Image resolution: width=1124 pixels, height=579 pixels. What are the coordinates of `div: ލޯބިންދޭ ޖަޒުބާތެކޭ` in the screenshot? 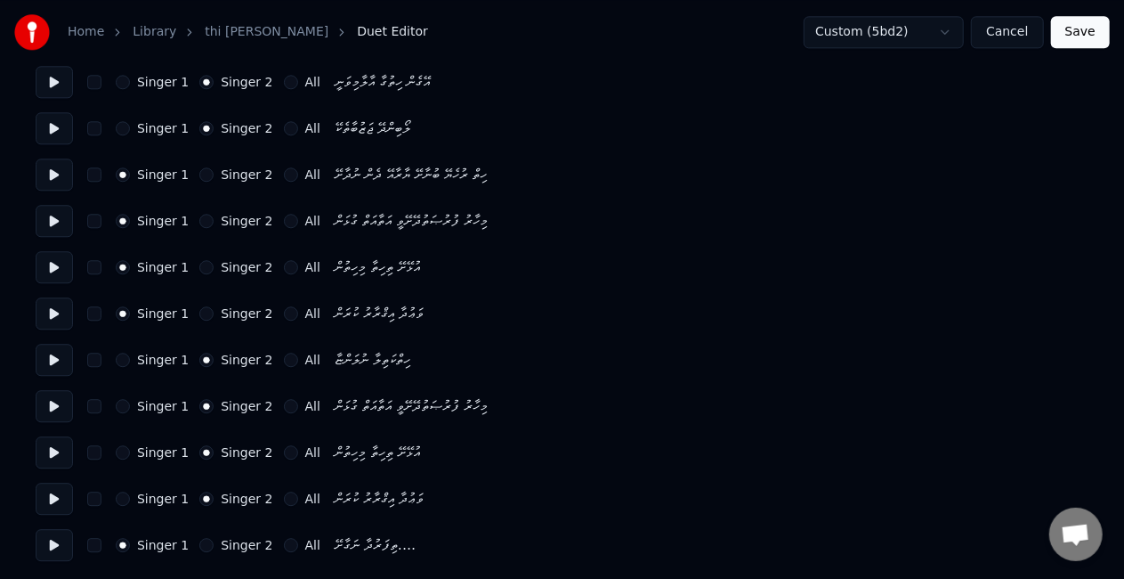 It's located at (372, 128).